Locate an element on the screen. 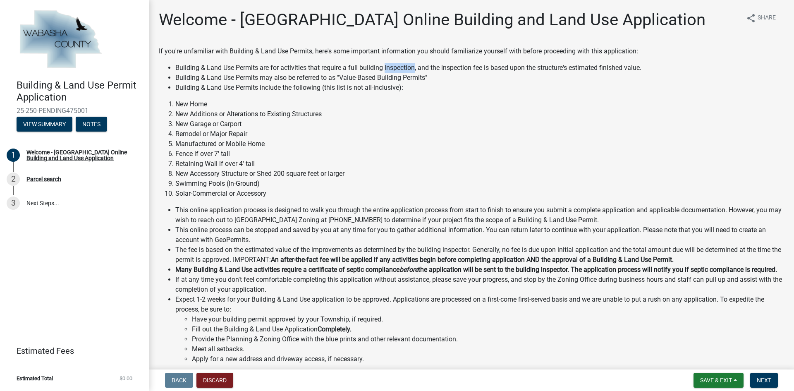 The width and height of the screenshot is (794, 391). li: New Garage or Carport is located at coordinates (480, 124).